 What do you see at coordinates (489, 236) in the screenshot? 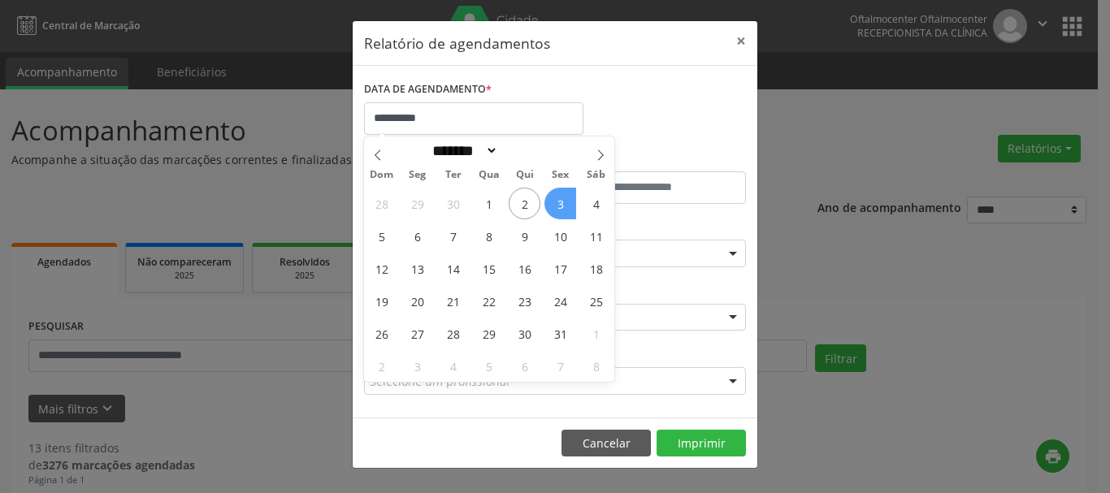
I see `span: Outubro 8, 2025` at bounding box center [489, 236].